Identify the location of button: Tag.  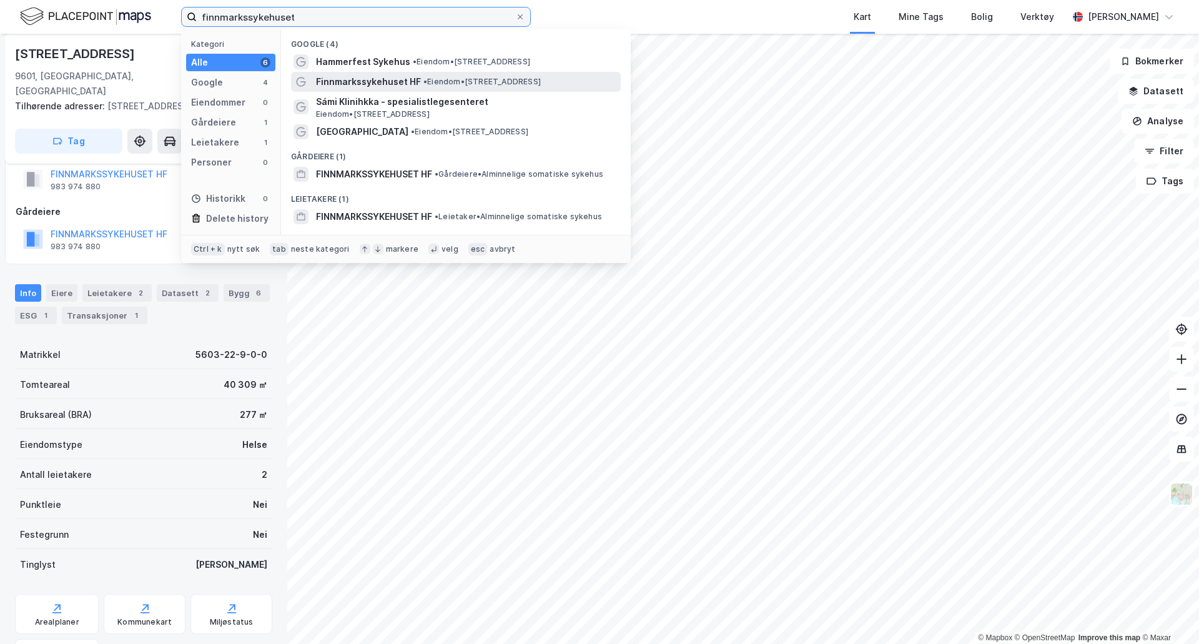
(69, 141).